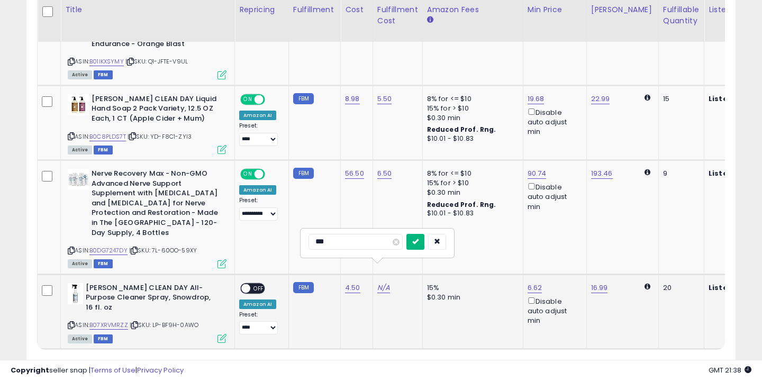  I want to click on div: Amazon Fees, so click(472, 10).